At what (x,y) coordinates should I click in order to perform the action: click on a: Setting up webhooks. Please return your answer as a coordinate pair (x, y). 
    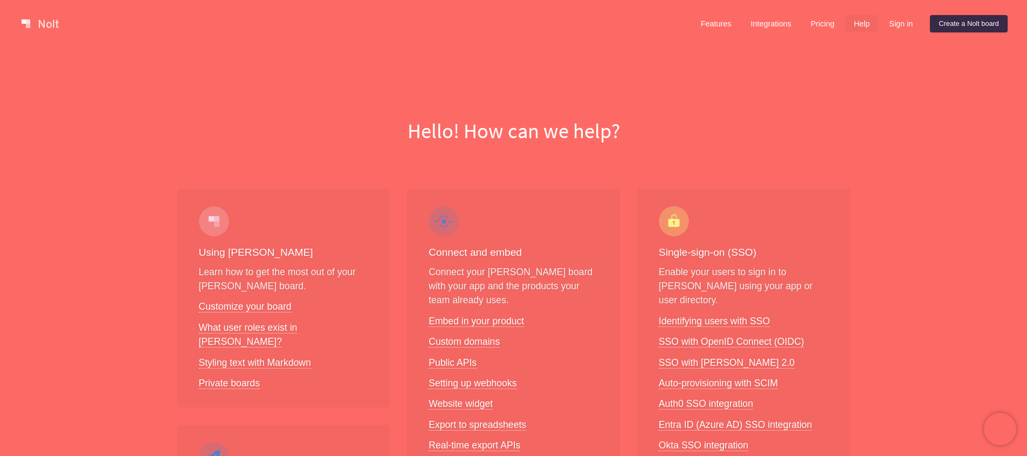
    Looking at the image, I should click on (472, 383).